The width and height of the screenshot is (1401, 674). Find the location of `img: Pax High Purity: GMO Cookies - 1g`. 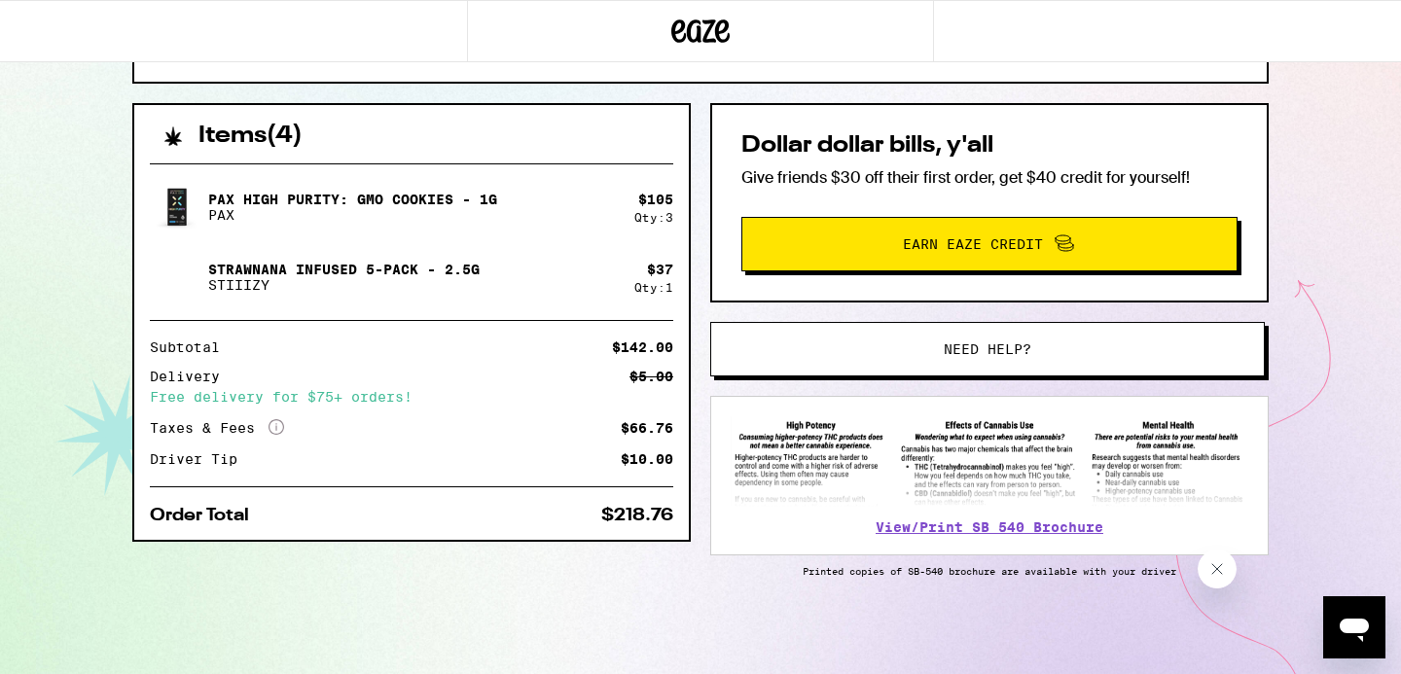

img: Pax High Purity: GMO Cookies - 1g is located at coordinates (177, 207).